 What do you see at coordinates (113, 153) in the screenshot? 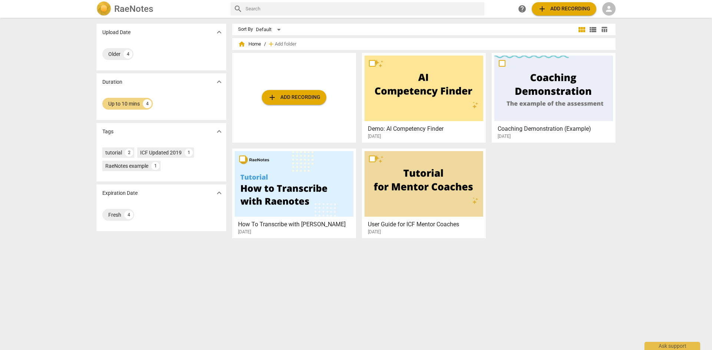
I see `div: tutorial` at bounding box center [113, 153].